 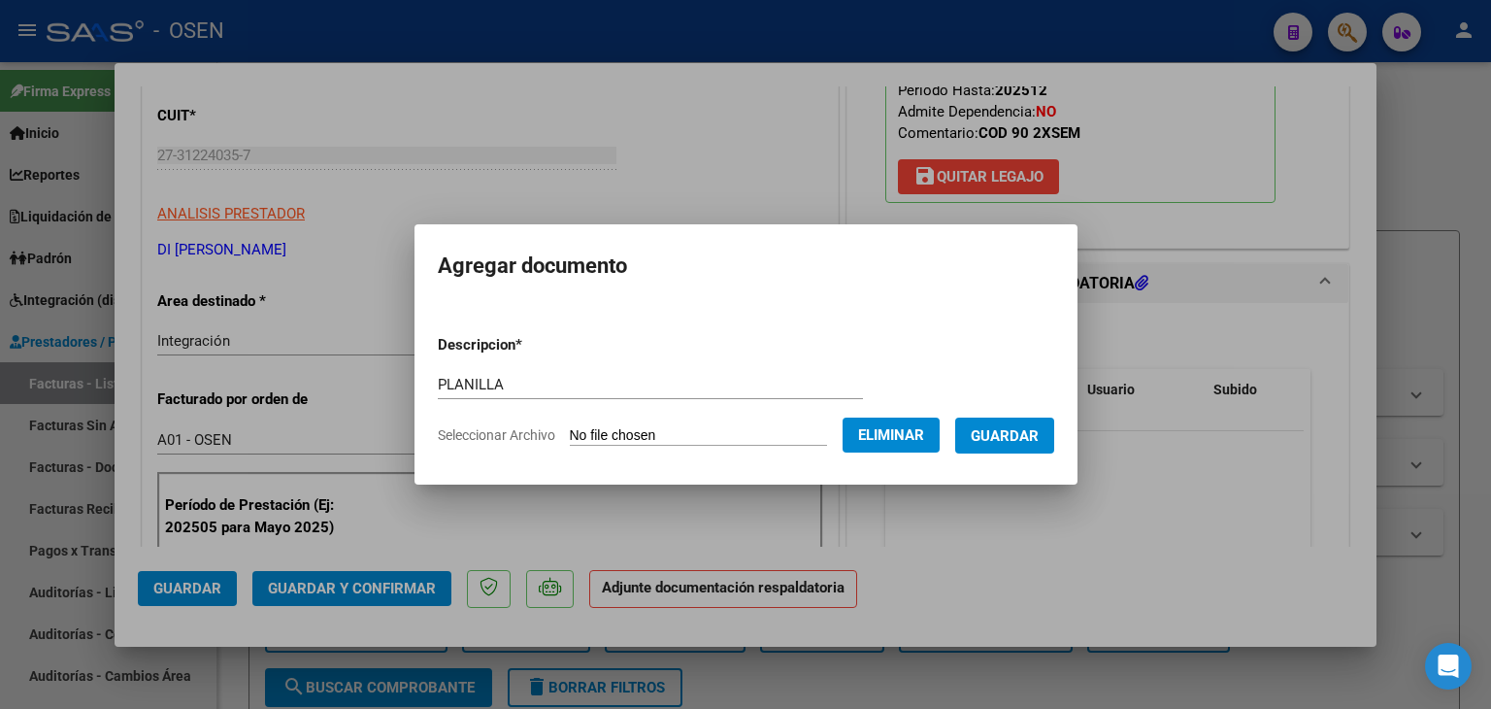 What do you see at coordinates (1449, 666) in the screenshot?
I see `div: Open Intercom Messenger` at bounding box center [1449, 666].